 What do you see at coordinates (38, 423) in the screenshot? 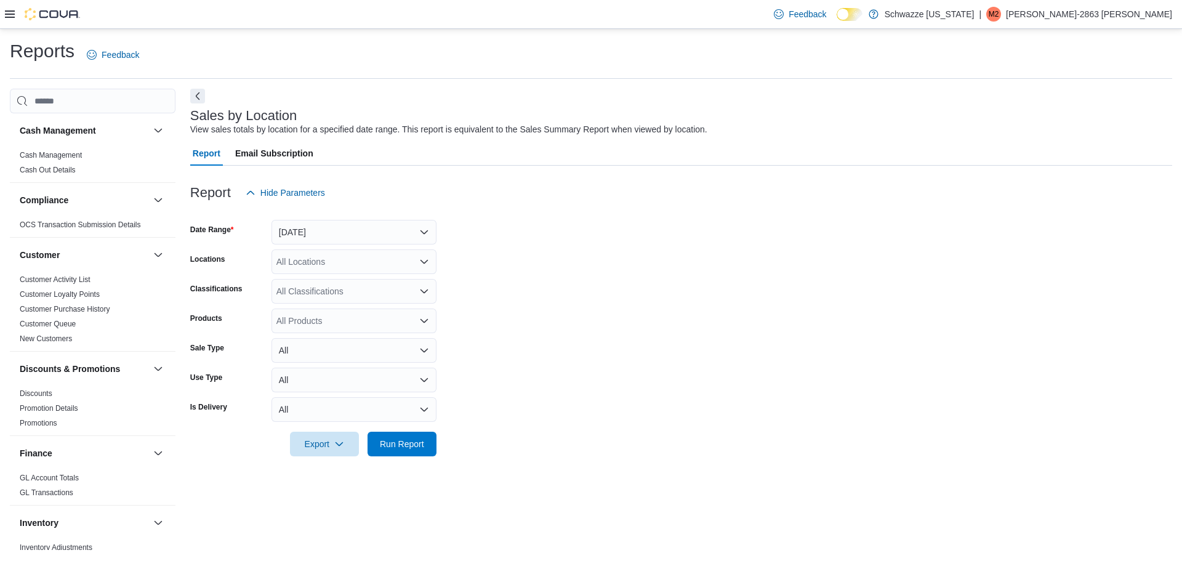
I see `span: Promotions` at bounding box center [38, 423].